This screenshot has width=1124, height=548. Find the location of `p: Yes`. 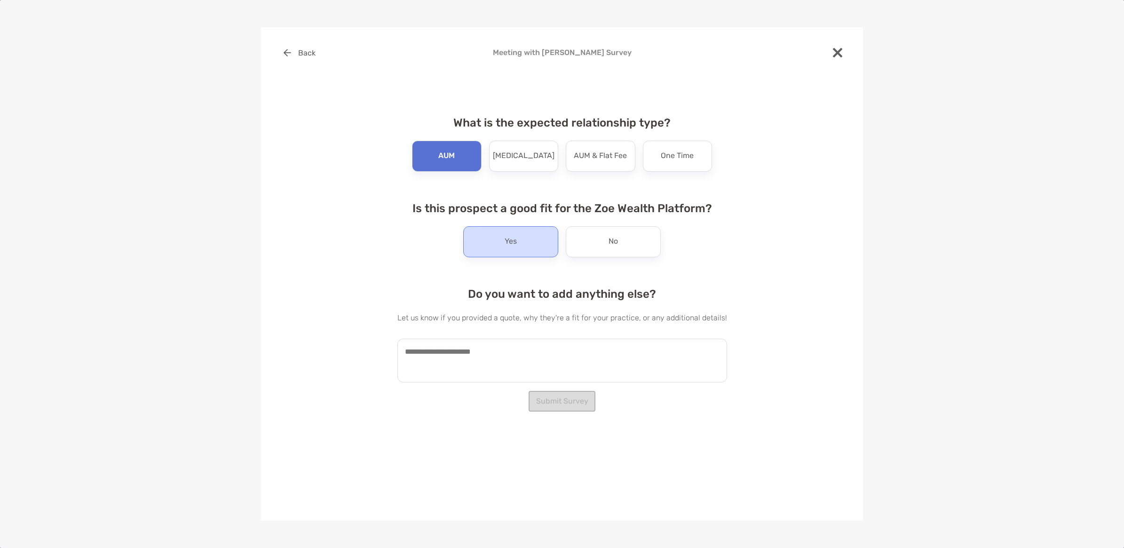

p: Yes is located at coordinates (511, 242).